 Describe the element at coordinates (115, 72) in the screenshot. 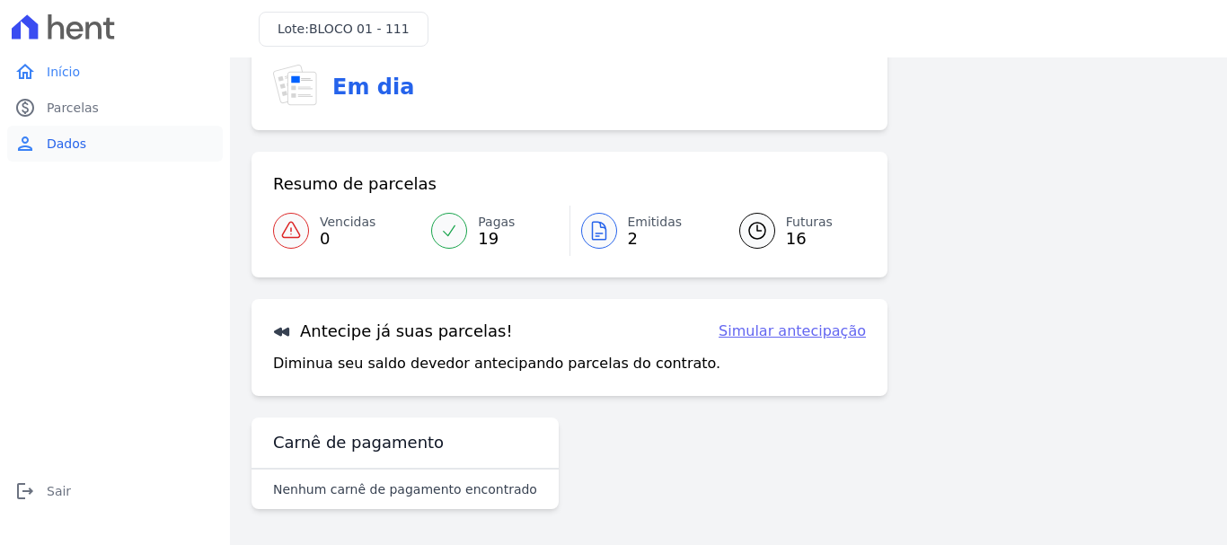

I see `a: homeInício` at that location.